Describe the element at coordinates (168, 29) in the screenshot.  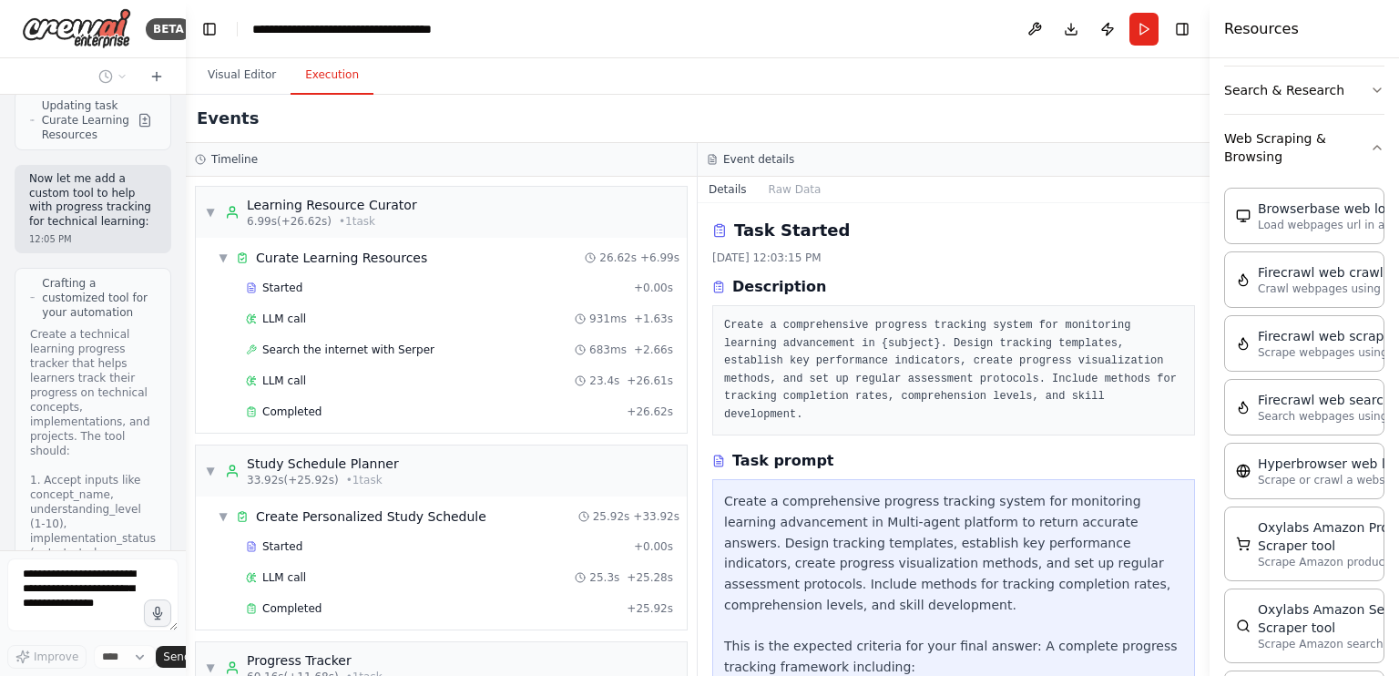
I see `div: BETA` at that location.